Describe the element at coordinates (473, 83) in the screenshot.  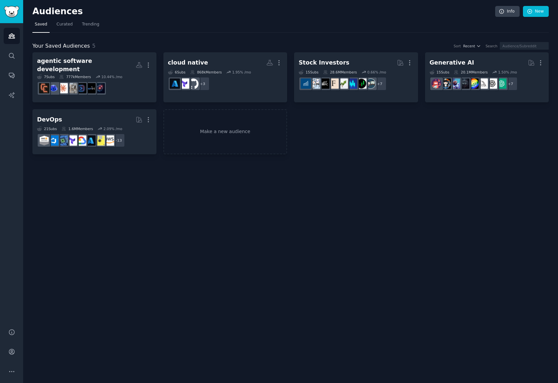
I see `img: GPT3` at that location.